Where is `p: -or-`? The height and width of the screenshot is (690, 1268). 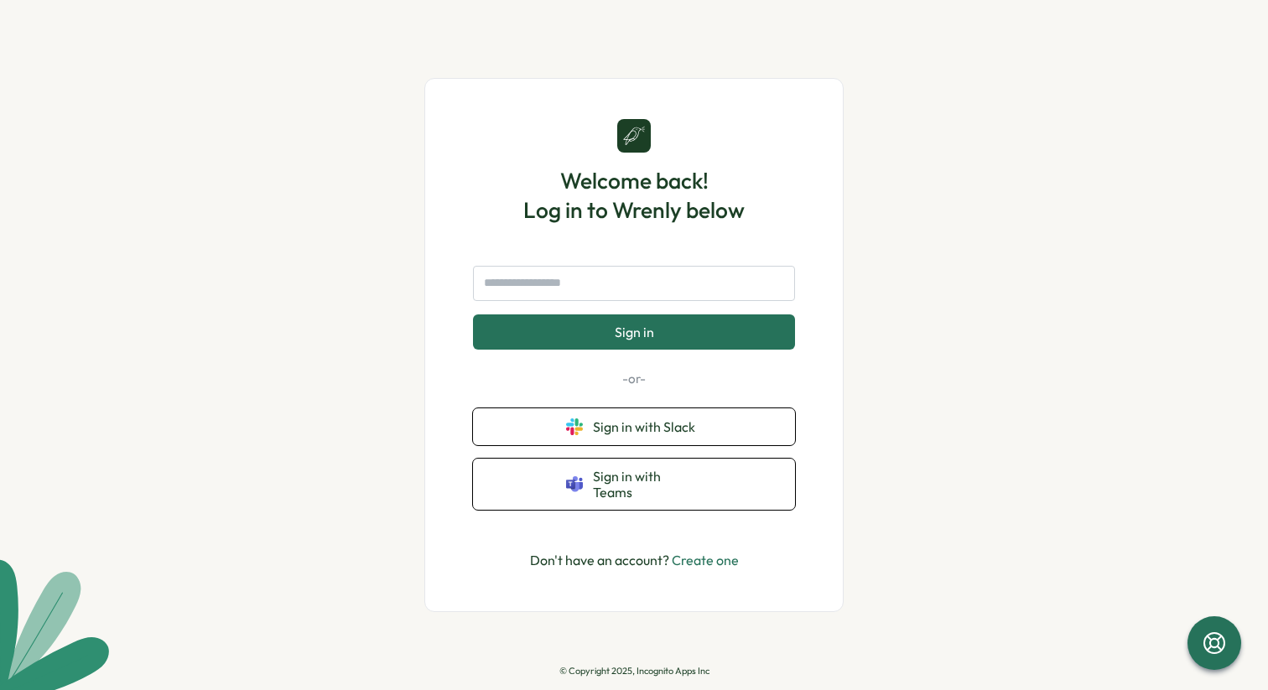
p: -or- is located at coordinates (634, 379).